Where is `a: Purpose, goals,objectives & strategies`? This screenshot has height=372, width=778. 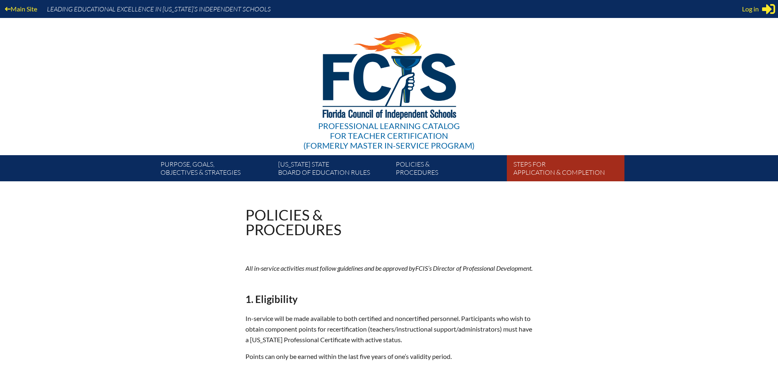
a: Purpose, goals,objectives & strategies is located at coordinates (216, 170).